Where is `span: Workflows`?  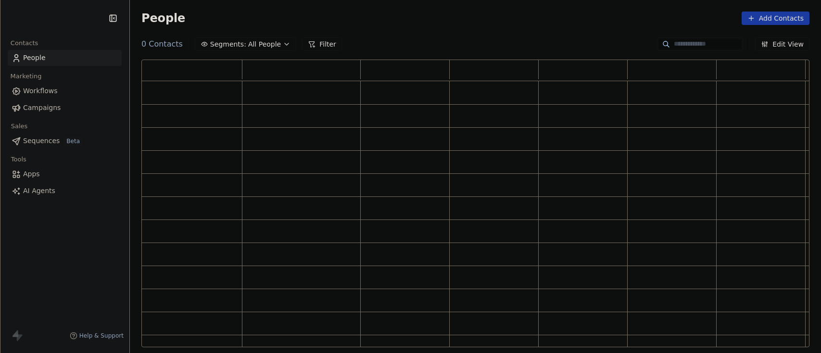 span: Workflows is located at coordinates (40, 91).